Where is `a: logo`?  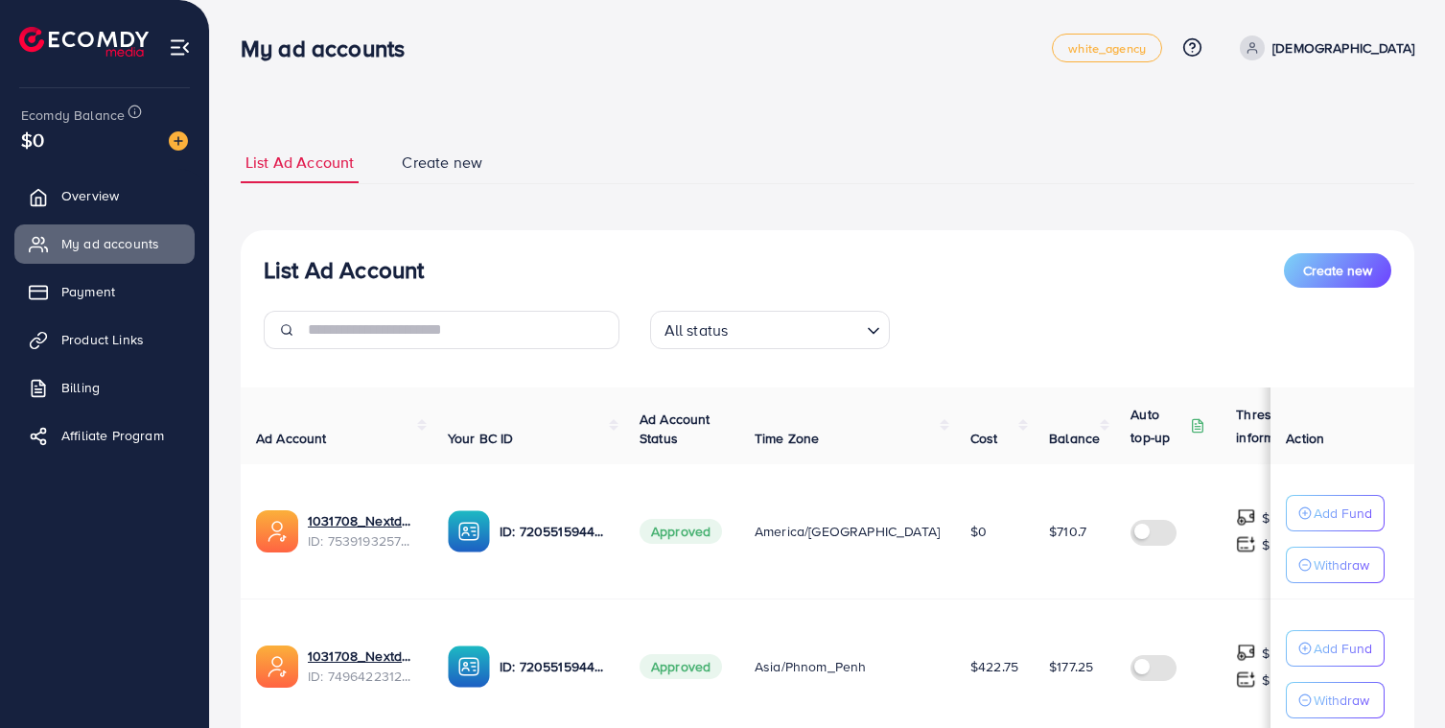
a: logo is located at coordinates (83, 41).